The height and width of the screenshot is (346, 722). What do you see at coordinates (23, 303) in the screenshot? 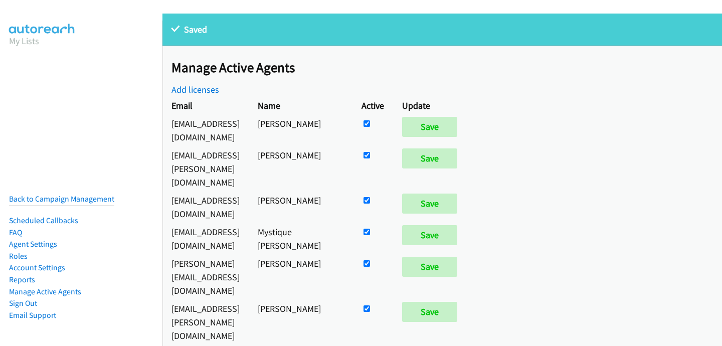
I see `a: Sign Out` at bounding box center [23, 303].